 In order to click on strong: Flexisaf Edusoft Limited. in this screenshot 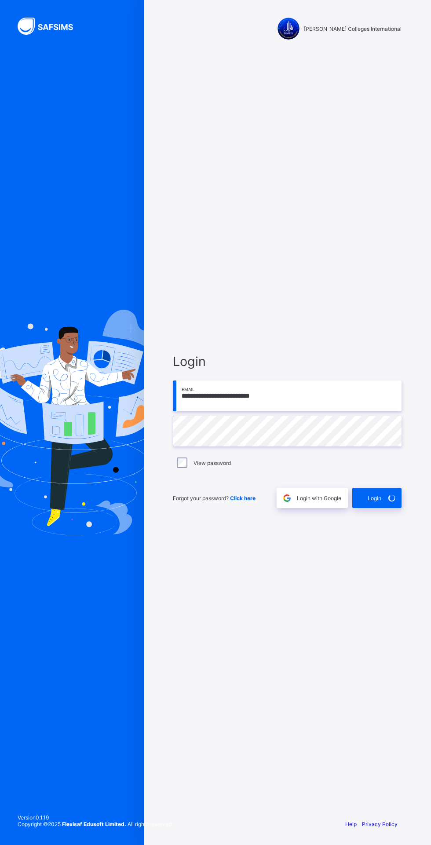, I will do `click(94, 824)`.